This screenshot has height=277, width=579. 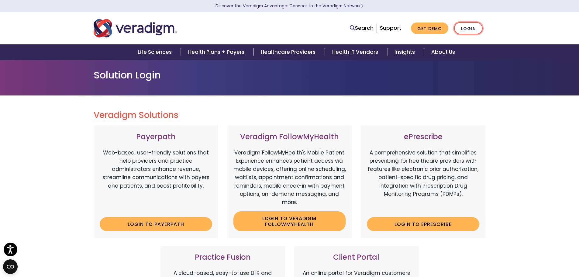 I want to click on a: About Us, so click(x=443, y=52).